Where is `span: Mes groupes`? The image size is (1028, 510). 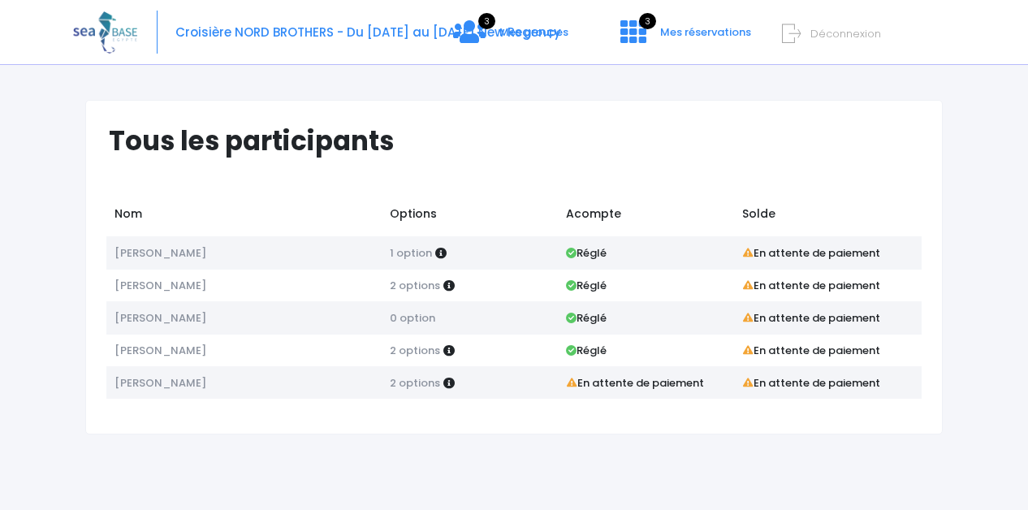 span: Mes groupes is located at coordinates (534, 32).